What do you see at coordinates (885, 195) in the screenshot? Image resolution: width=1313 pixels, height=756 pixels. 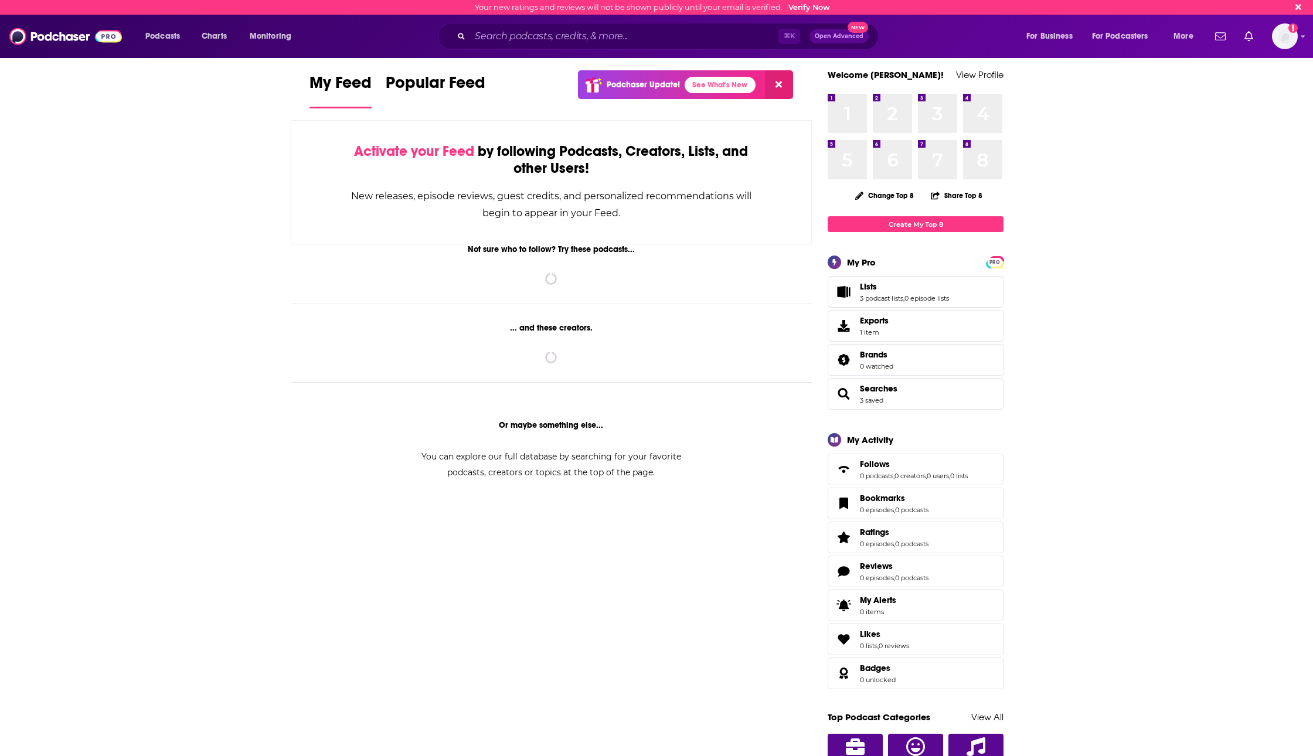 I see `button: Change Top 8` at bounding box center [885, 195].